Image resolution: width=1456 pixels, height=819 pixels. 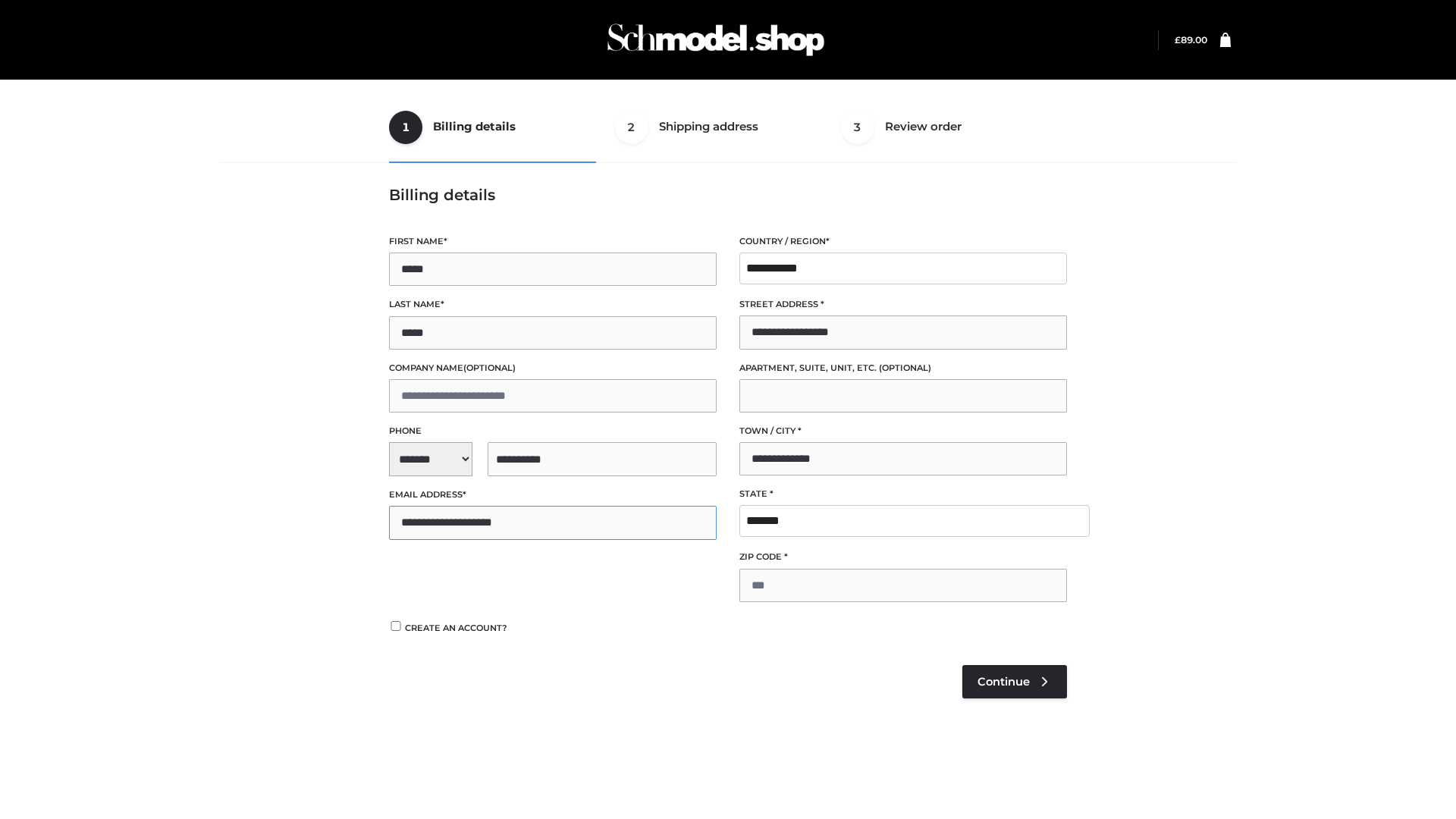 What do you see at coordinates (1191, 39) in the screenshot?
I see `bdi: 89.00` at bounding box center [1191, 39].